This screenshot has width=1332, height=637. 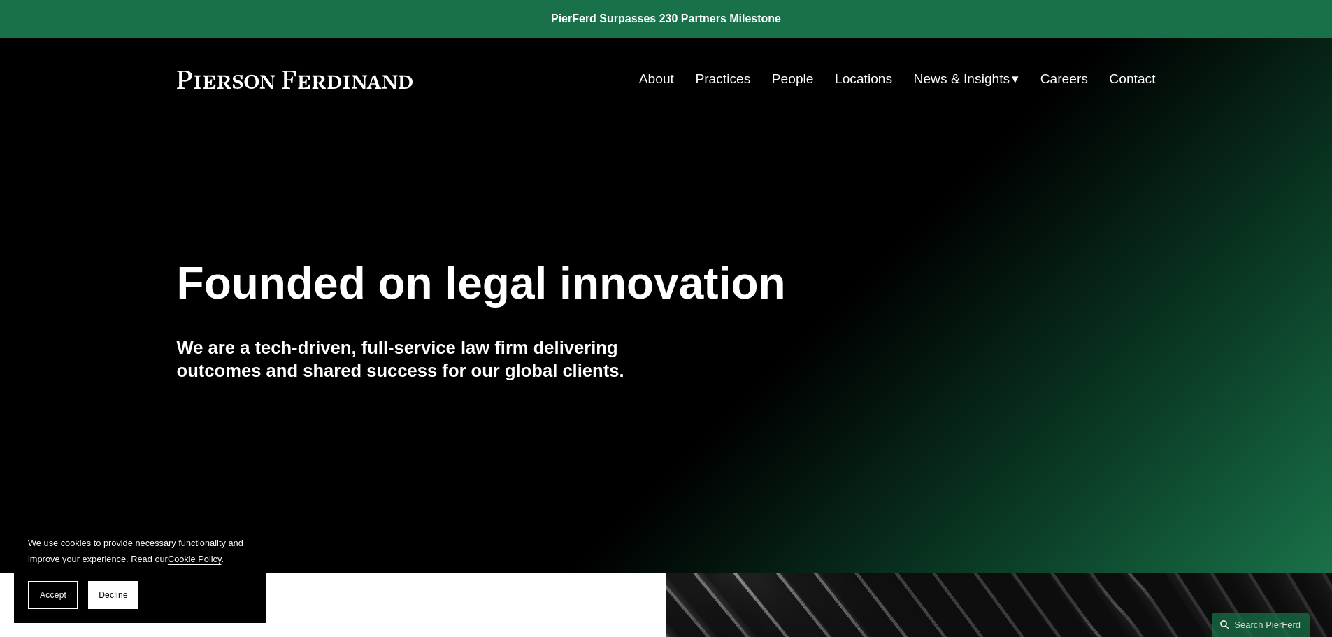 I want to click on span: News & Insights, so click(x=962, y=79).